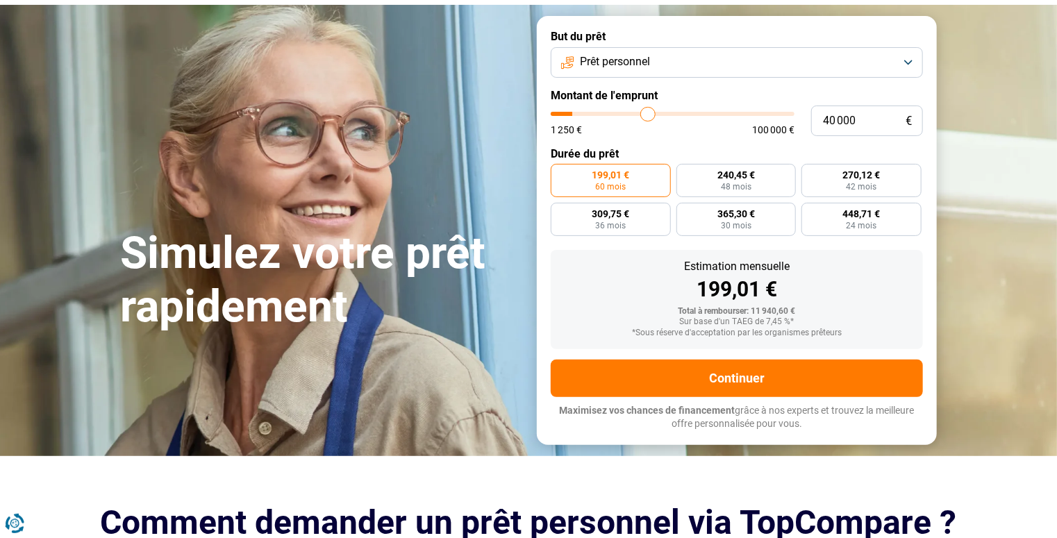 The image size is (1057, 538). What do you see at coordinates (736, 175) in the screenshot?
I see `span: 240,45 €` at bounding box center [736, 175].